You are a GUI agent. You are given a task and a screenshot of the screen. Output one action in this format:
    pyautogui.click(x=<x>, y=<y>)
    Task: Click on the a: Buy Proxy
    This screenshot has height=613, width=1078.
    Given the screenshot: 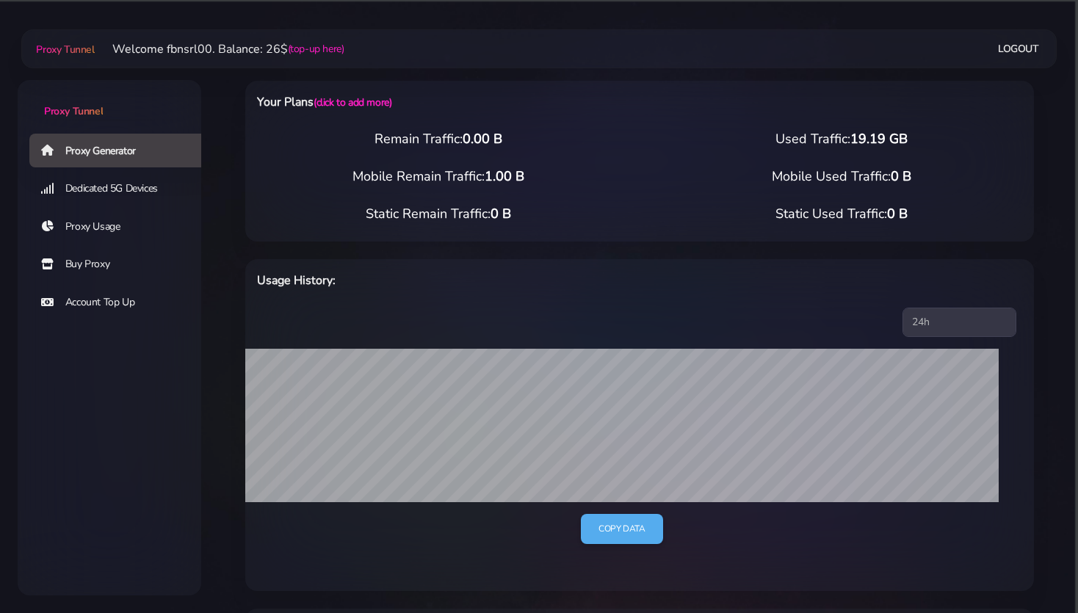 What is the action you would take?
    pyautogui.click(x=121, y=264)
    